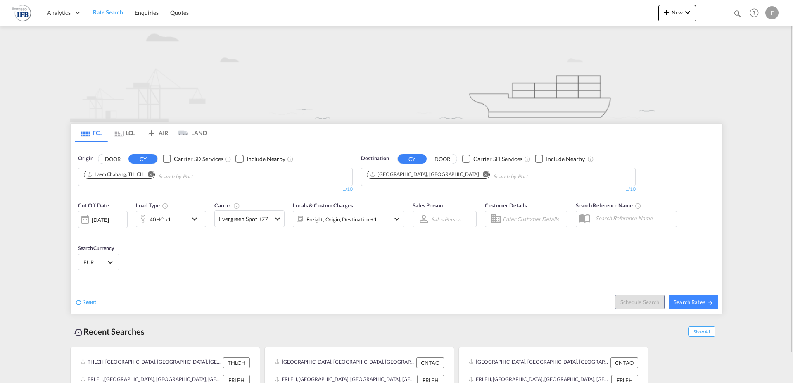 Image resolution: width=793 pixels, height=383 pixels. I want to click on div: Laem Chabang, THLCH, so click(115, 174).